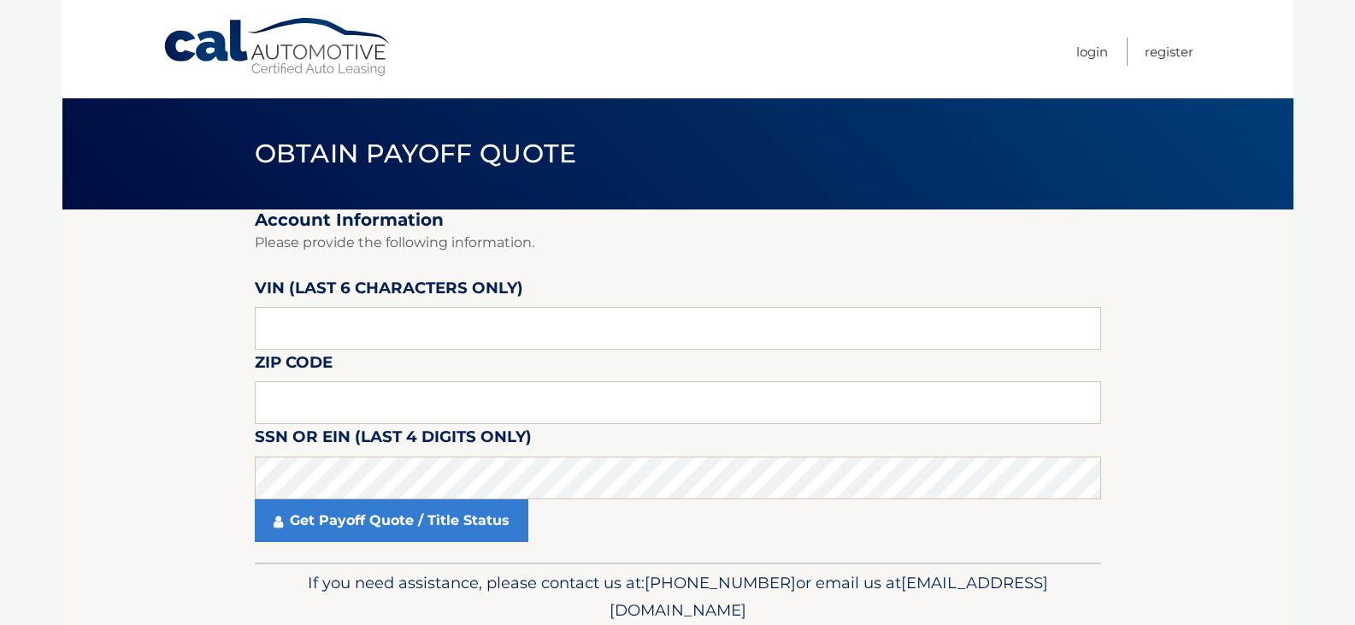 Image resolution: width=1355 pixels, height=625 pixels. I want to click on a: Get Payoff Quote / Title Status, so click(392, 521).